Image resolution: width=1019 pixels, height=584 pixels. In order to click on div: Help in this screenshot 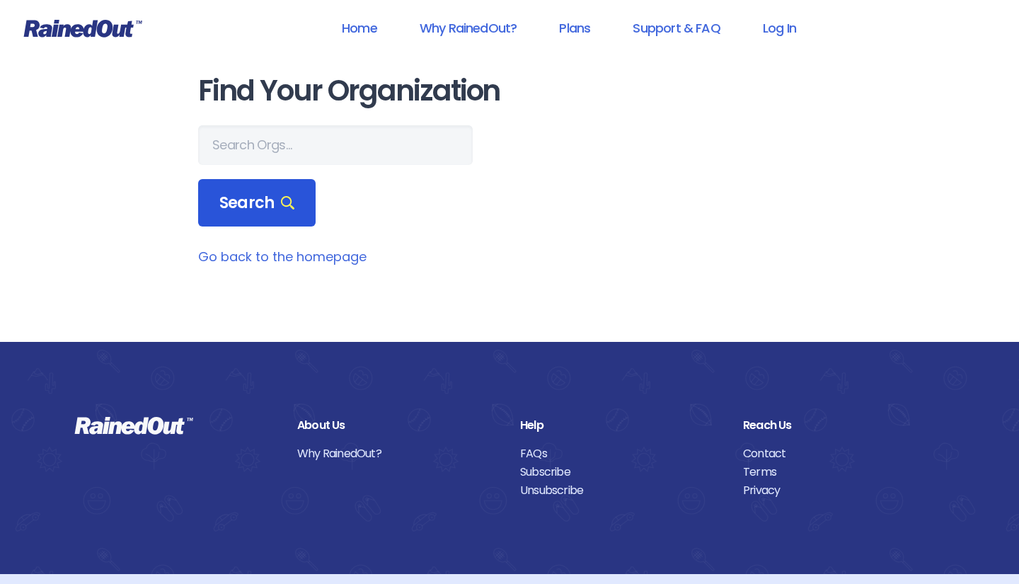, I will do `click(621, 425)`.